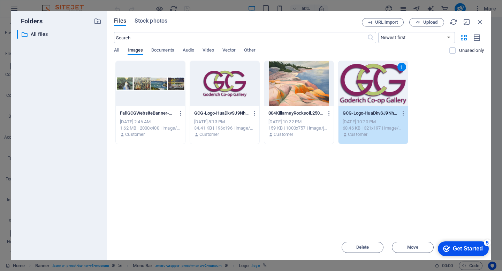  I want to click on div: 68.46 KB | 321x197 | image/png, so click(373, 128).